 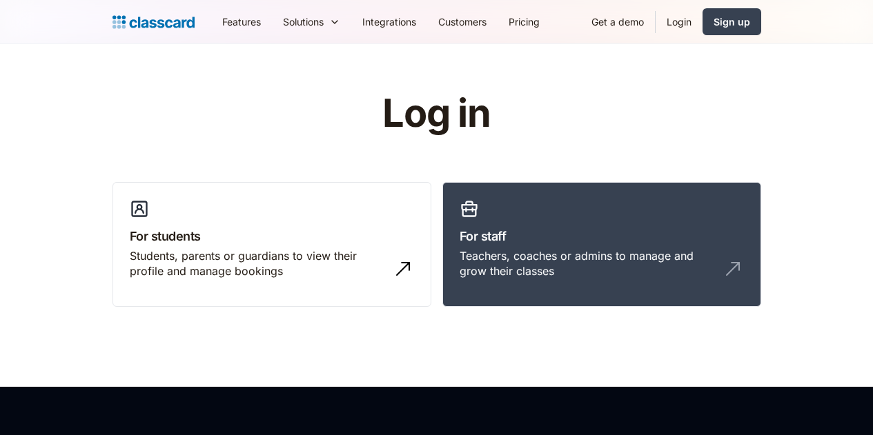 I want to click on a: Features, so click(x=241, y=21).